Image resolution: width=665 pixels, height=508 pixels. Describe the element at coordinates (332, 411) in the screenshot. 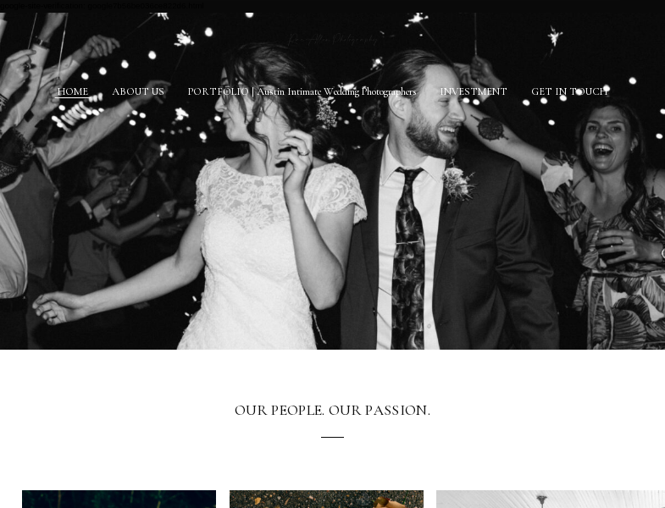

I see `h2: OUR PEOPLE. OUR PASSION.` at that location.